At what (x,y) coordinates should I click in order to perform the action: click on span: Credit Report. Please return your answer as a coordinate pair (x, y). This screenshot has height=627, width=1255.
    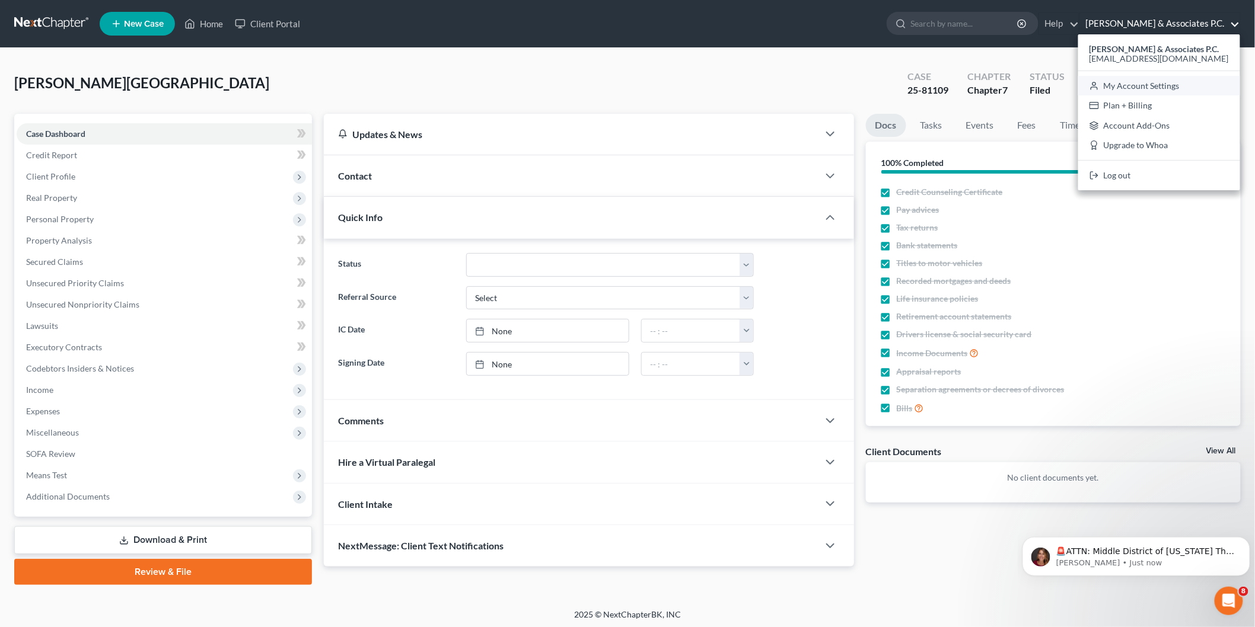
    Looking at the image, I should click on (52, 155).